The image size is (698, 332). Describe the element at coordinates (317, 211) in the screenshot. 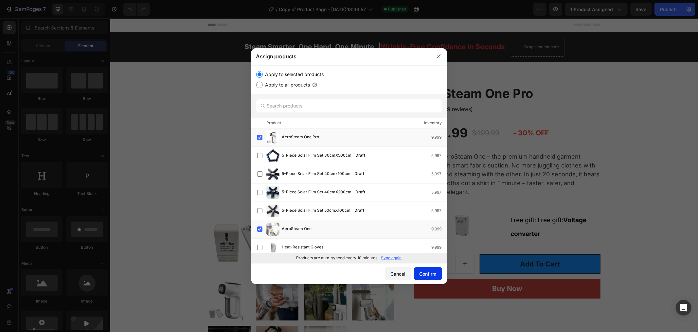

I see `span: 5-Piece Solar Film Set 50cmX100cm` at that location.